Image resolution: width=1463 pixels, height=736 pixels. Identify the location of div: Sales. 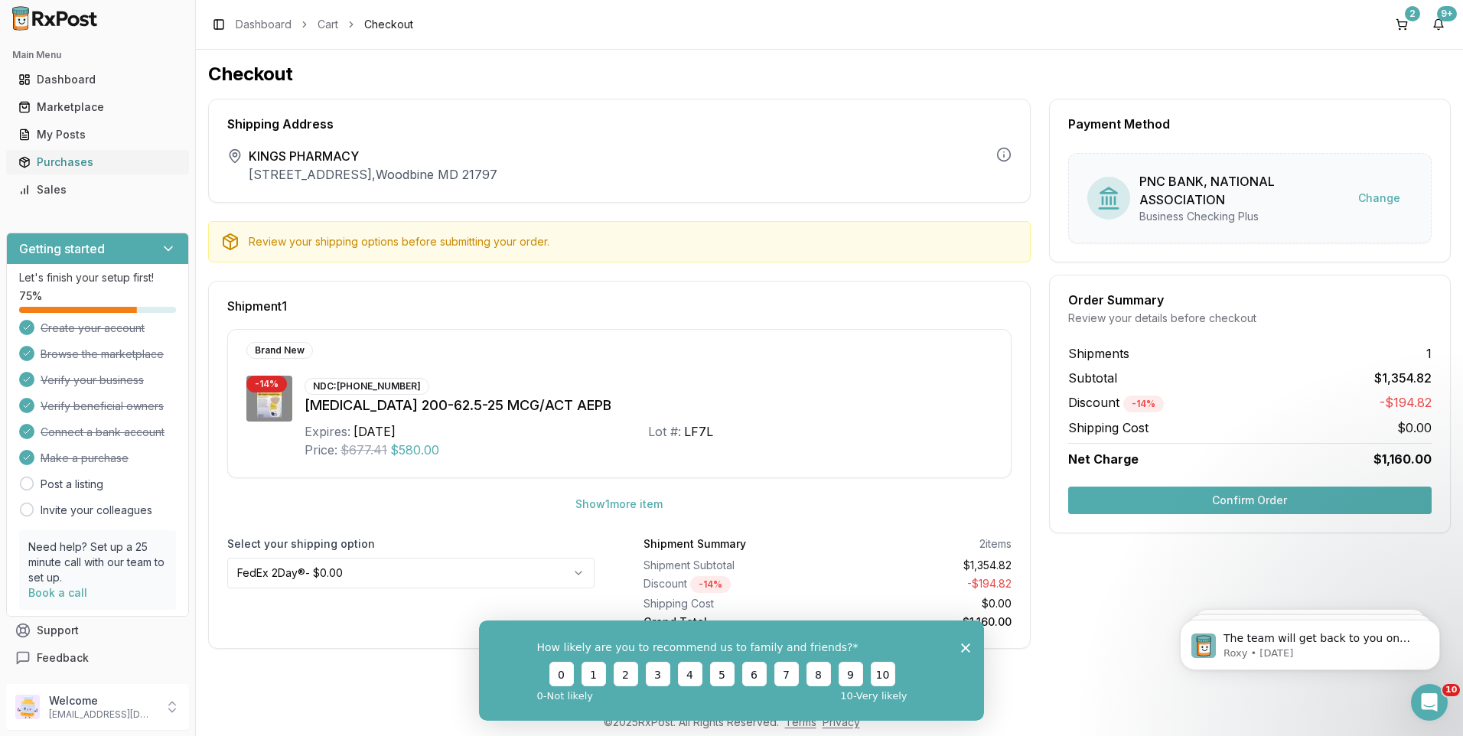
(97, 190).